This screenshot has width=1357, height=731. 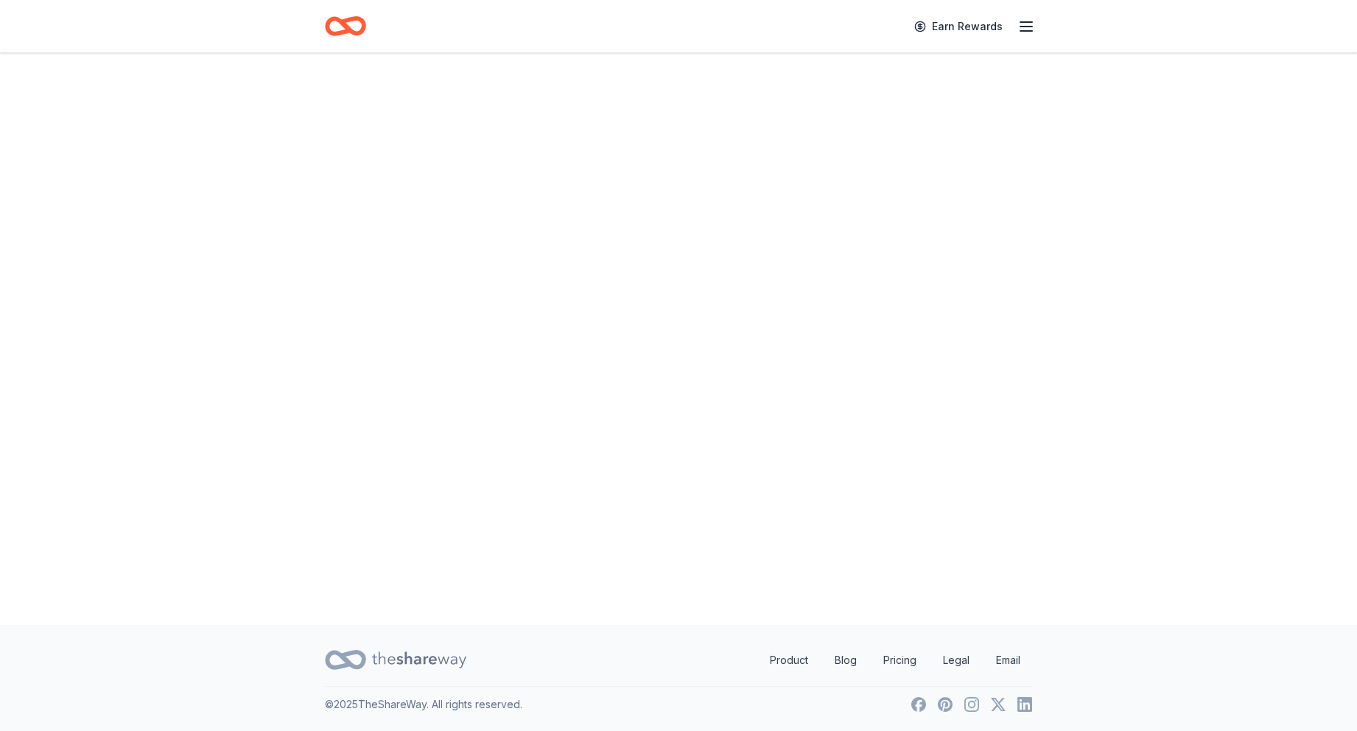 What do you see at coordinates (846, 660) in the screenshot?
I see `a: Blog` at bounding box center [846, 660].